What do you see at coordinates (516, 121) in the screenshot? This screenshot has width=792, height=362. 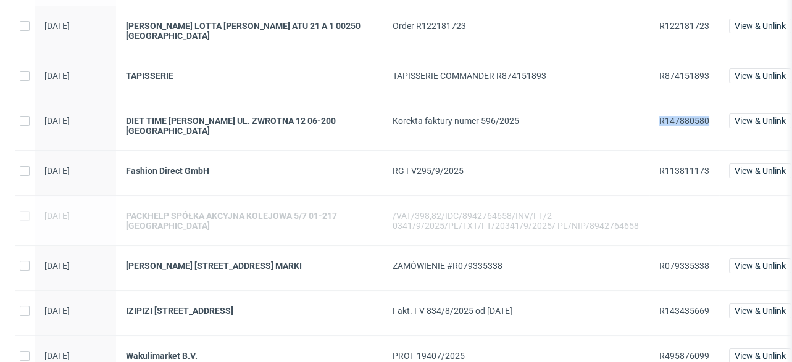 I see `div: Korekta faktury numer 596/2025` at bounding box center [516, 121].